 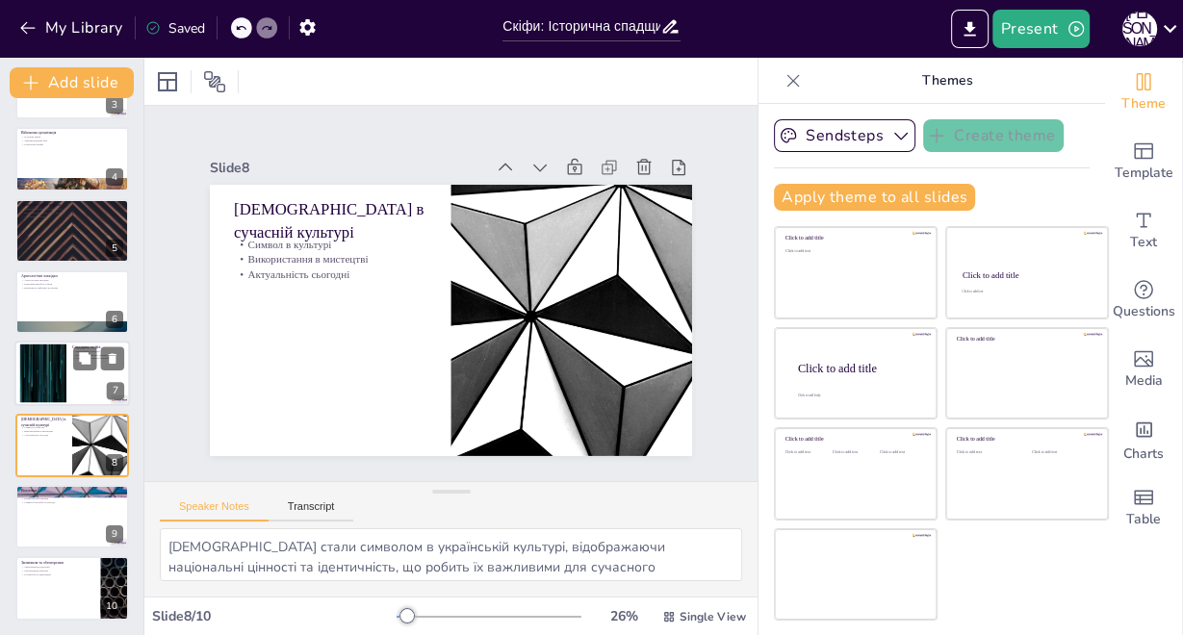 I want to click on button: Add slide, so click(x=71, y=83).